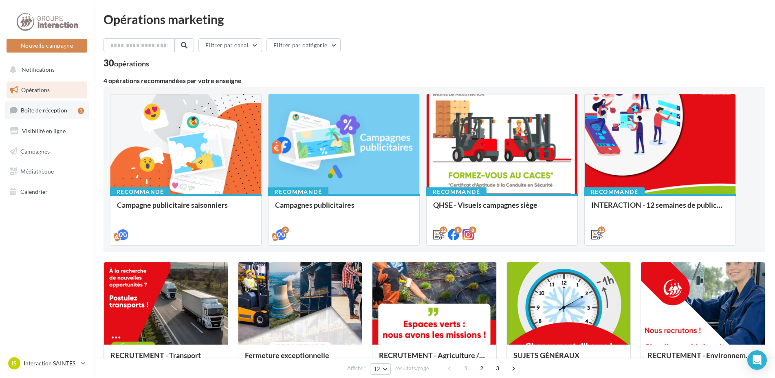 This screenshot has width=775, height=378. Describe the element at coordinates (660, 209) in the screenshot. I see `div: INTERACTION - 12 semaines de publication` at that location.